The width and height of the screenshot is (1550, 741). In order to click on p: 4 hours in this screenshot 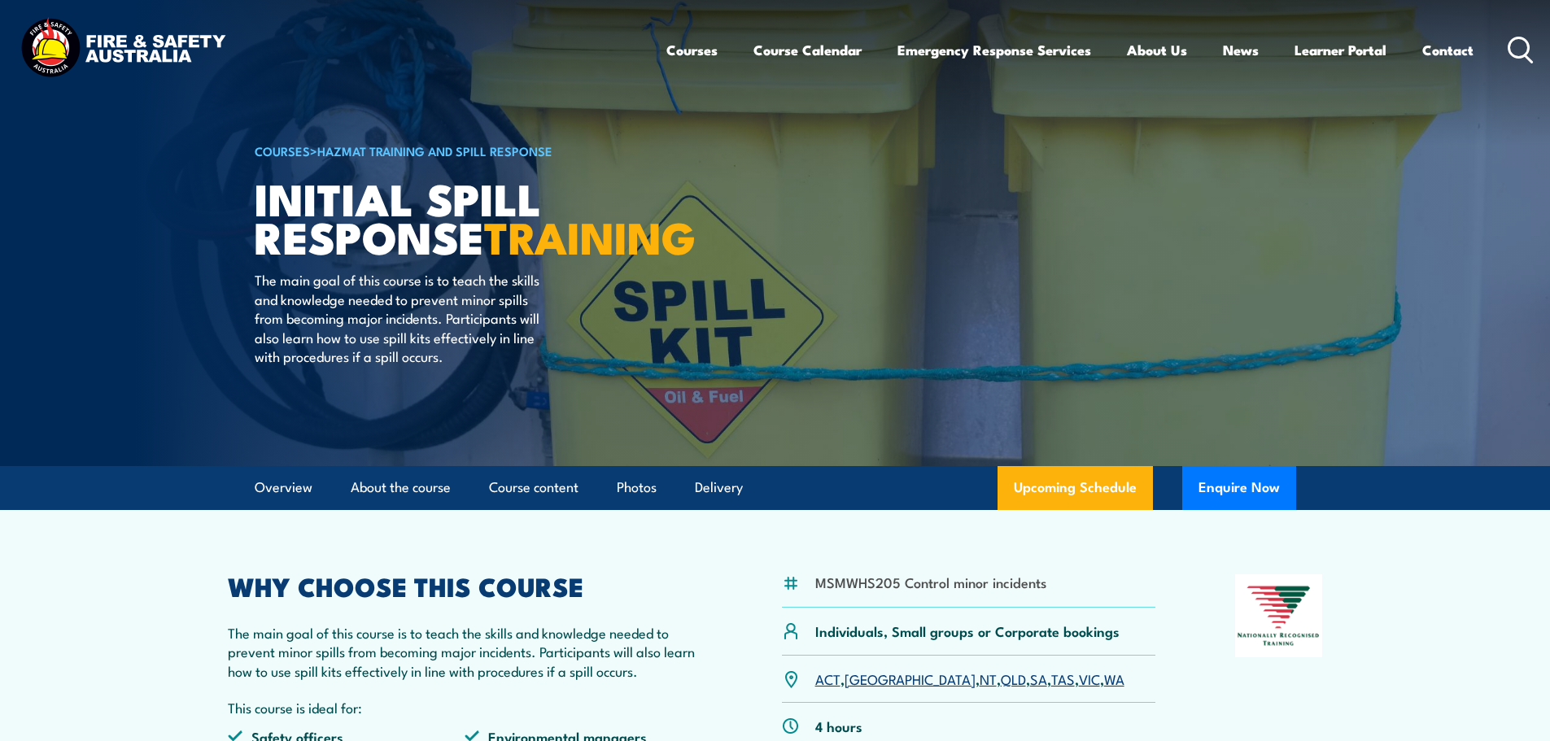, I will do `click(839, 726)`.